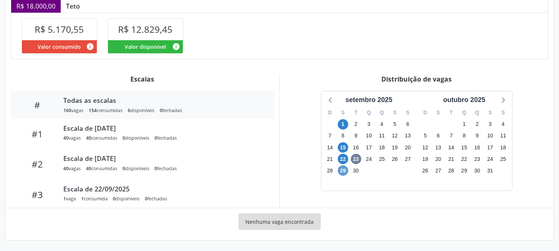 This screenshot has width=559, height=251. Describe the element at coordinates (330, 159) in the screenshot. I see `span: domingo, 21 de setembro de 2025` at that location.